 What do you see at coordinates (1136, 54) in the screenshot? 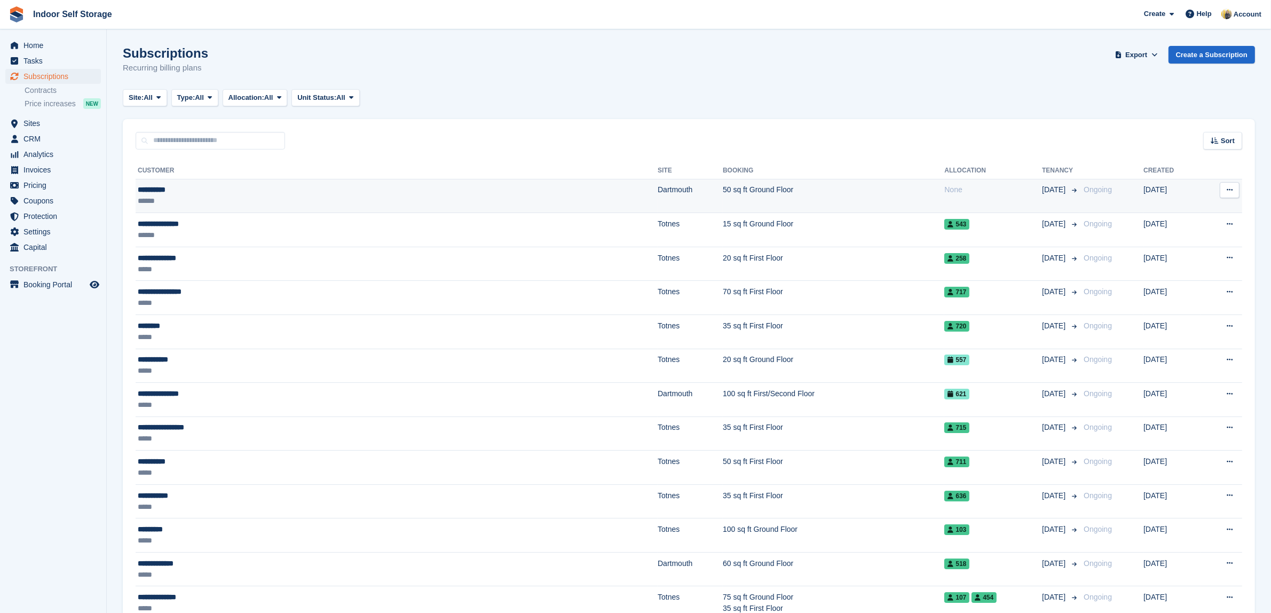
I see `button: Export` at bounding box center [1136, 54].